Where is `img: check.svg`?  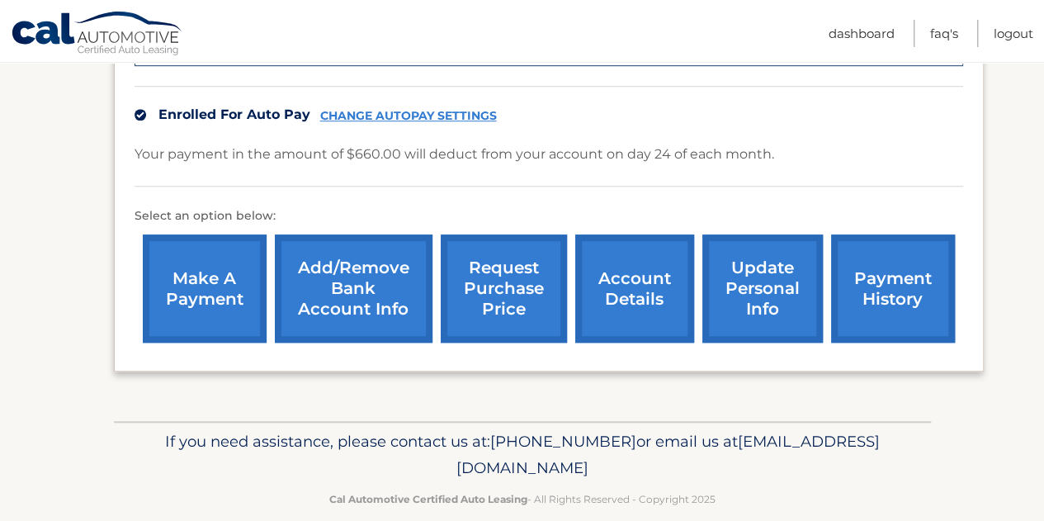 img: check.svg is located at coordinates (140, 115).